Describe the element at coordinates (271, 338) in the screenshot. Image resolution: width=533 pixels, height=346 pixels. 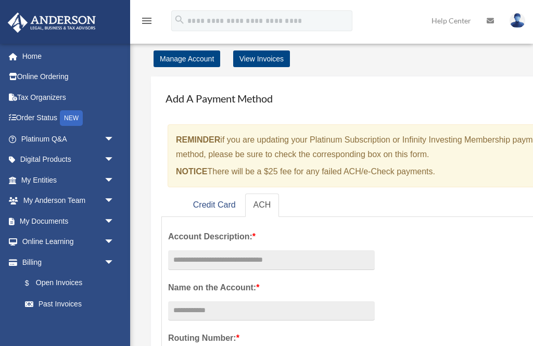
I see `label: Routing Number:` at that location.